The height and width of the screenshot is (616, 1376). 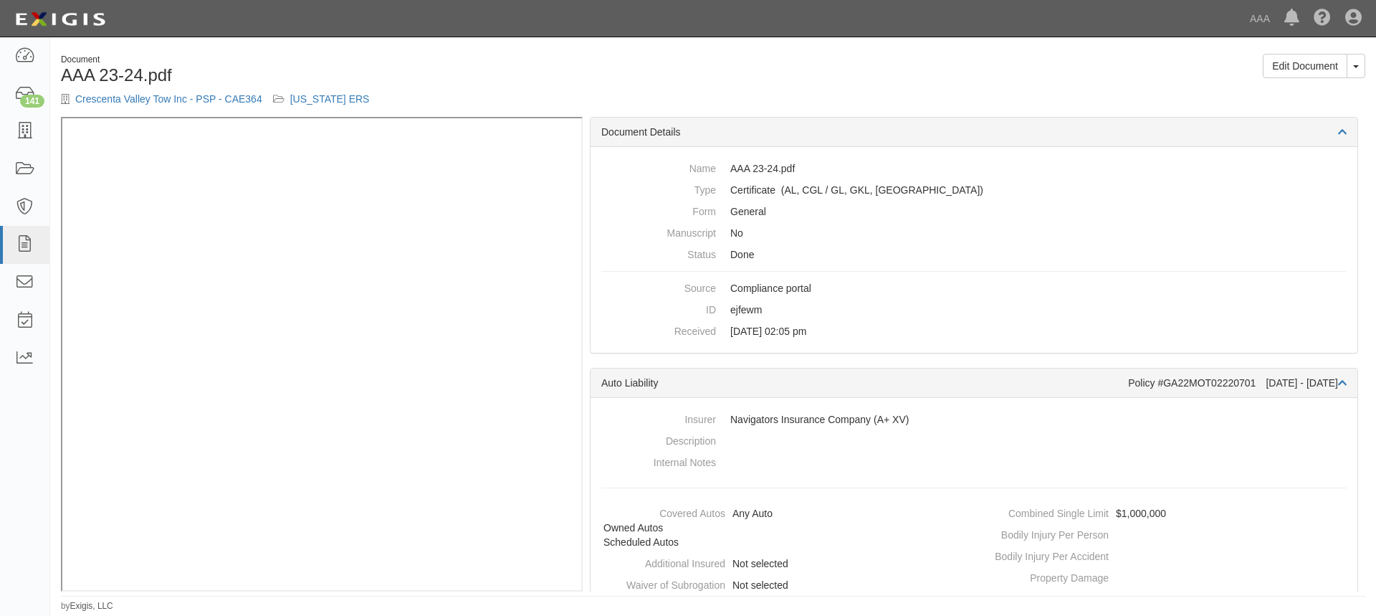 I want to click on dt: Waiver of Subrogation, so click(x=661, y=583).